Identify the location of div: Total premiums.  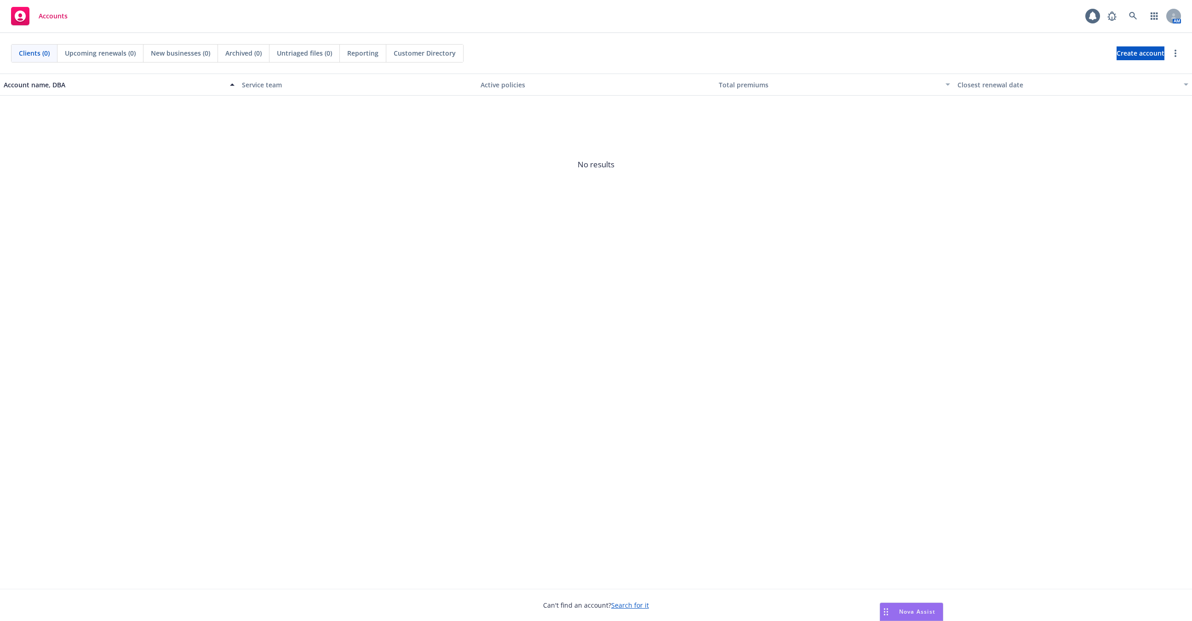
(829, 85).